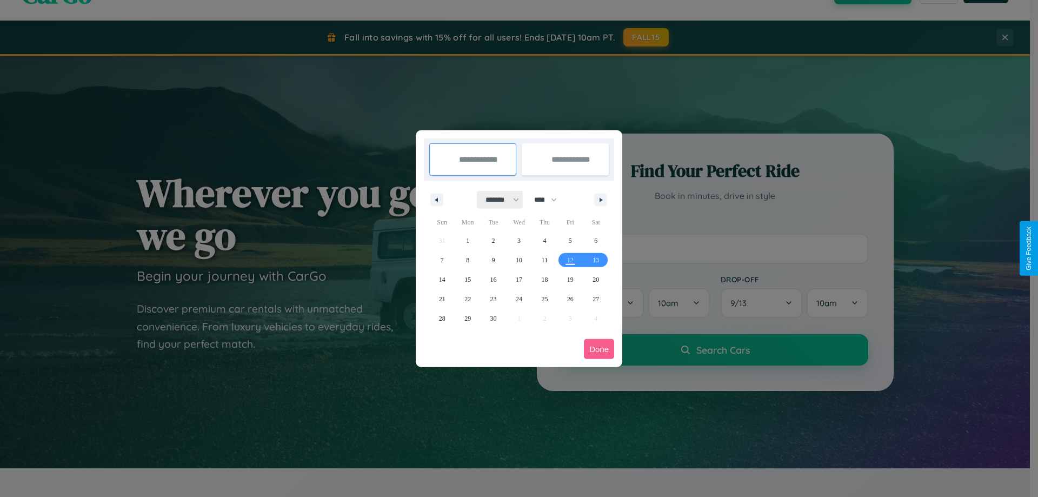 This screenshot has height=497, width=1038. I want to click on span: 15, so click(468, 280).